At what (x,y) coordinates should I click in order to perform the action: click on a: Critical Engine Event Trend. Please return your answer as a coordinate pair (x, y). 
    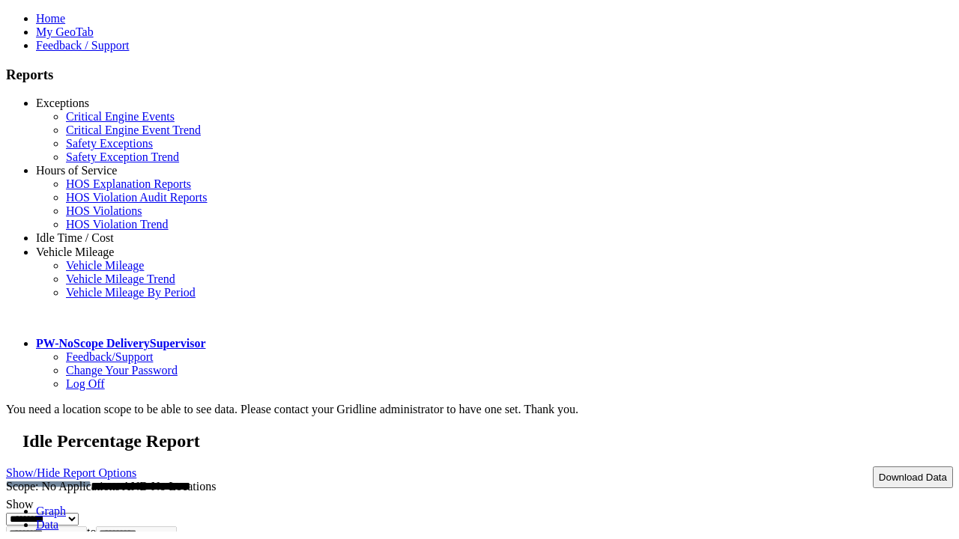
    Looking at the image, I should click on (133, 130).